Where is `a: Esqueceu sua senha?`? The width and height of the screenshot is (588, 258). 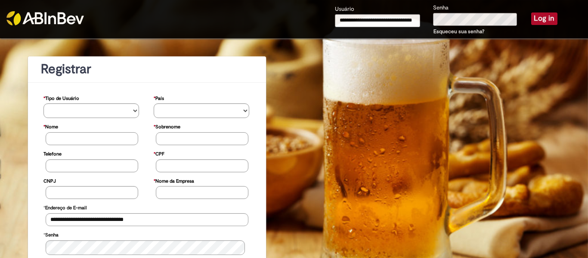 a: Esqueceu sua senha? is located at coordinates (459, 31).